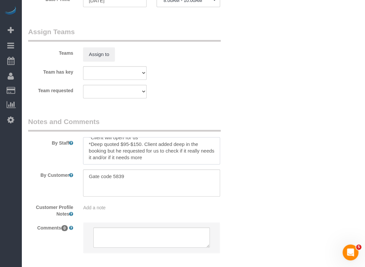 This screenshot has width=365, height=267. What do you see at coordinates (51, 52) in the screenshot?
I see `label: Teams` at bounding box center [51, 52].